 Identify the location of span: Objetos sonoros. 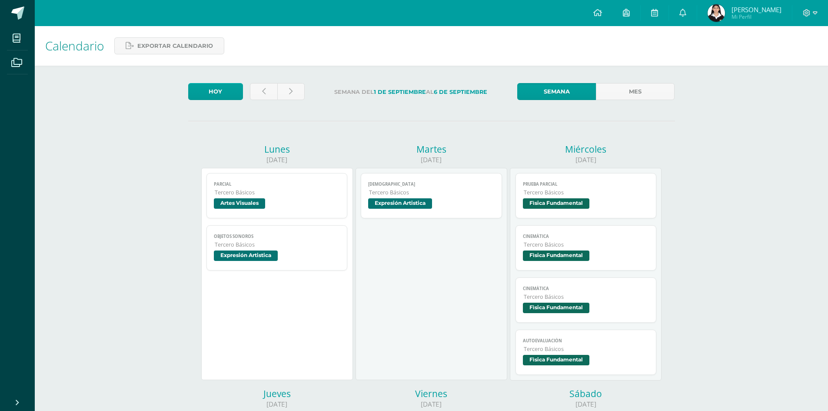
(277, 236).